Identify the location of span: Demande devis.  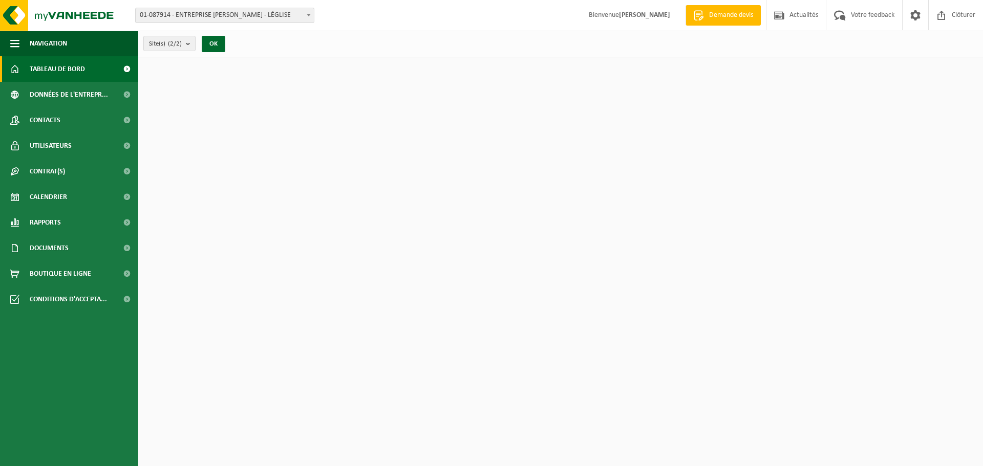
(731, 15).